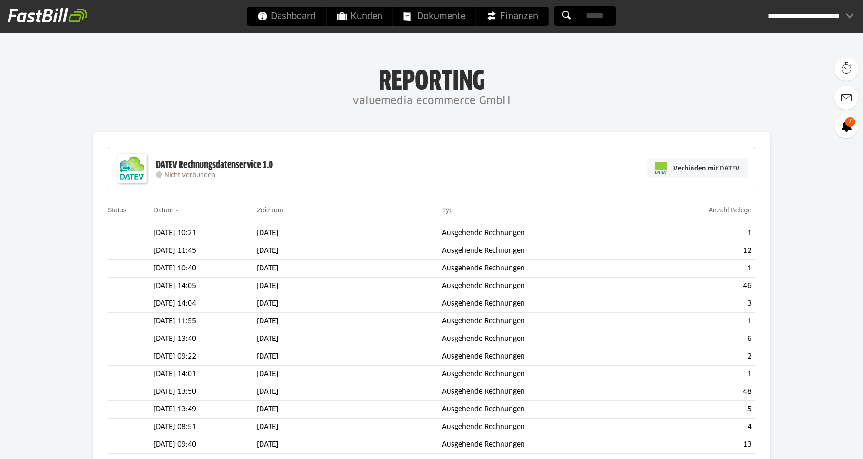 Image resolution: width=863 pixels, height=459 pixels. What do you see at coordinates (850, 122) in the screenshot?
I see `span: 7` at bounding box center [850, 122].